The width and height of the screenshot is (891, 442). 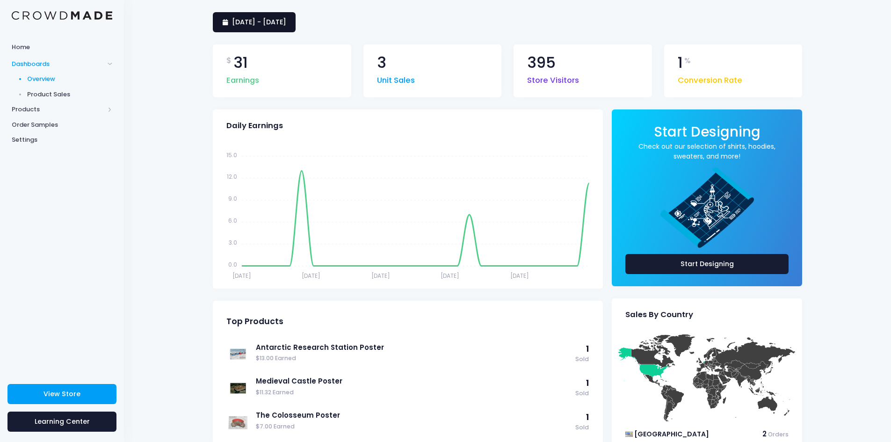 I want to click on tspan: 6.0, so click(x=232, y=220).